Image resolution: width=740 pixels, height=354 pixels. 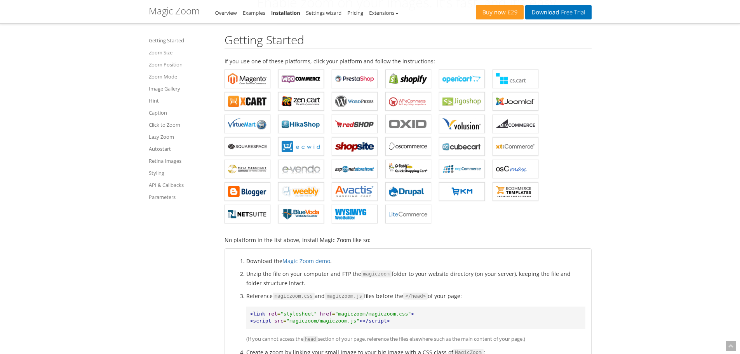 What do you see at coordinates (408, 124) in the screenshot?
I see `a: Magic Zoom for OXID` at bounding box center [408, 124].